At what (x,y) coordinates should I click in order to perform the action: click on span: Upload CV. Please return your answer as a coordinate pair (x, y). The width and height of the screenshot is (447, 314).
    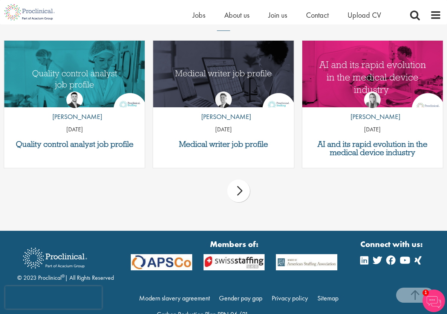
    Looking at the image, I should click on (364, 15).